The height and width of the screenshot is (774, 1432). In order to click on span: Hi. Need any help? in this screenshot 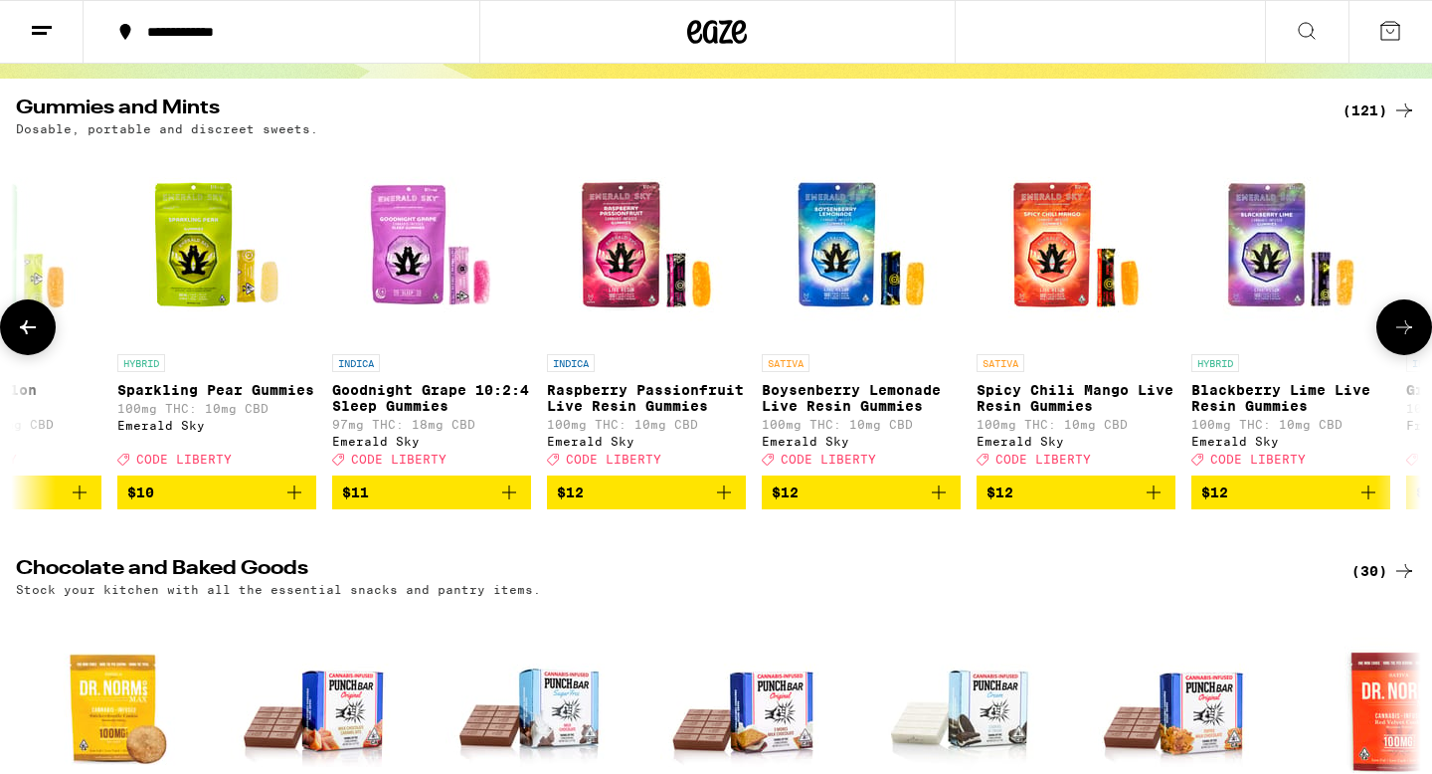, I will do `click(78, 22)`.